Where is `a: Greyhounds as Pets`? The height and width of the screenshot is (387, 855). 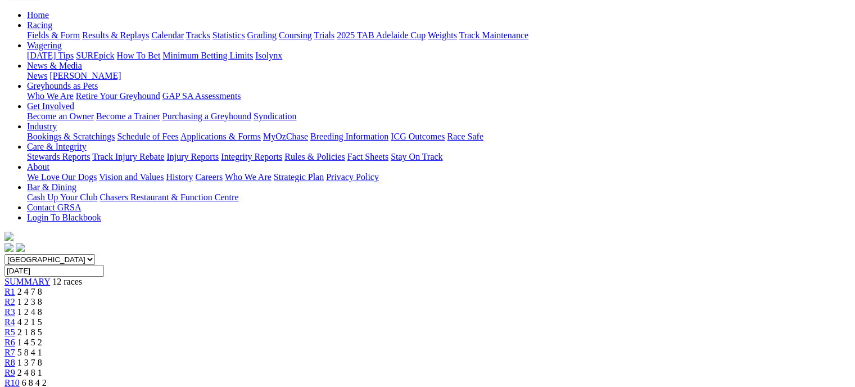
a: Greyhounds as Pets is located at coordinates (62, 85).